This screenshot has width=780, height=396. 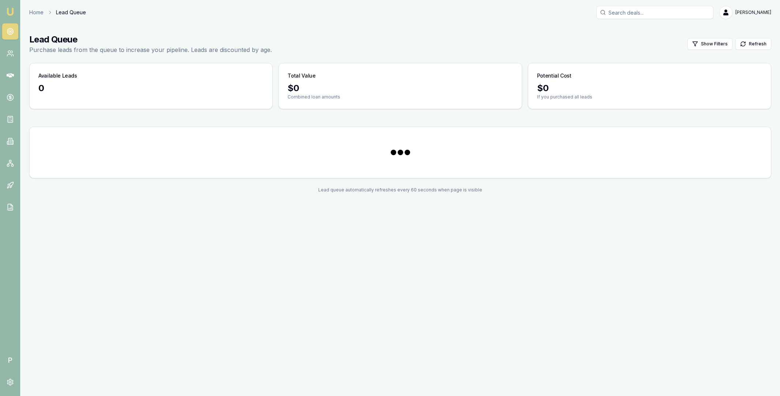 What do you see at coordinates (36, 12) in the screenshot?
I see `a: Home` at bounding box center [36, 12].